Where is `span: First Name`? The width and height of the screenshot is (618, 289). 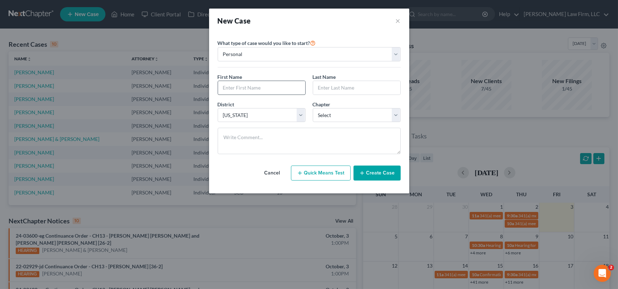 span: First Name is located at coordinates (230, 77).